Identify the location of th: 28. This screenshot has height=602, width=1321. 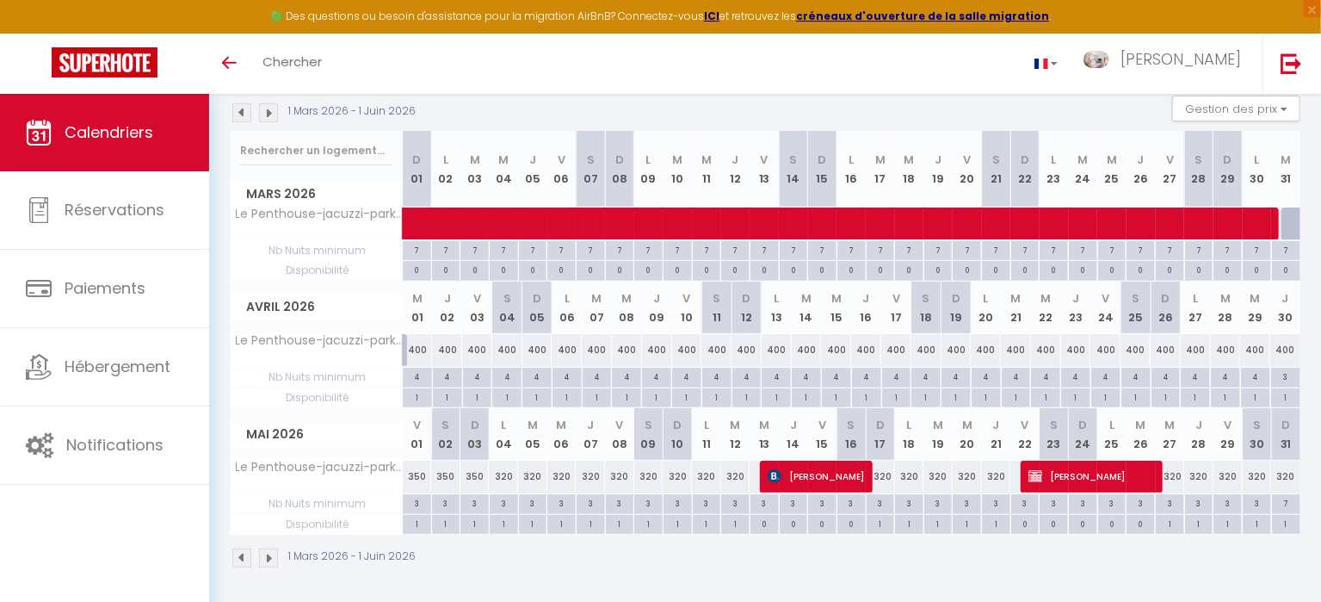
(1226, 307).